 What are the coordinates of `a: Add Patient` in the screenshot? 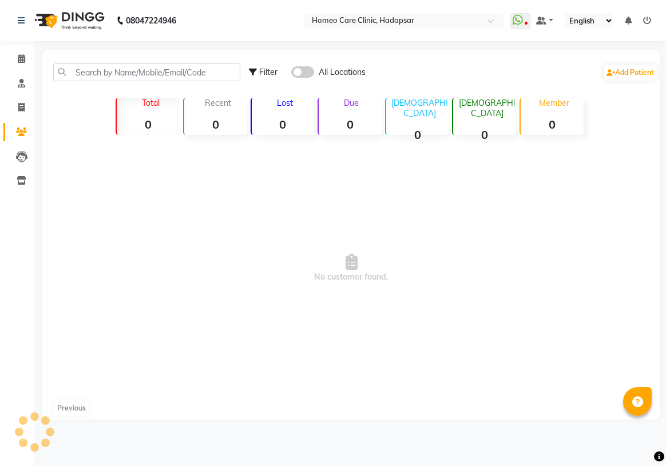 It's located at (630, 73).